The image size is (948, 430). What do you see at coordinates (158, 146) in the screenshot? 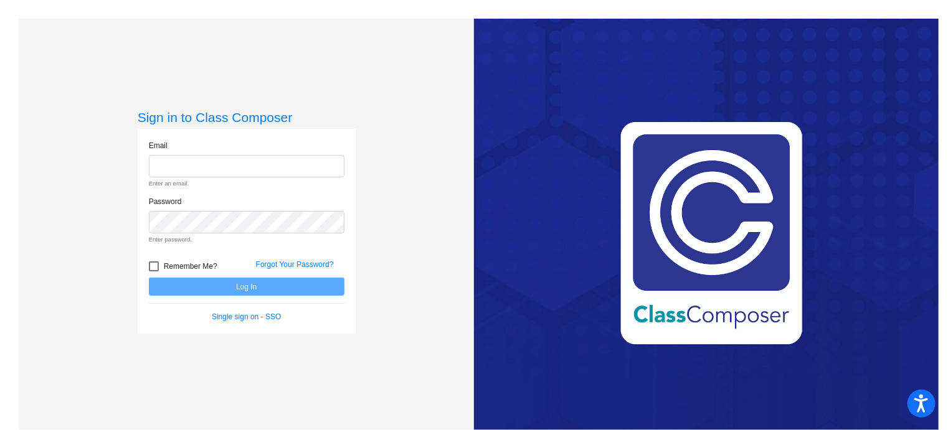
I see `label: Email` at bounding box center [158, 146].